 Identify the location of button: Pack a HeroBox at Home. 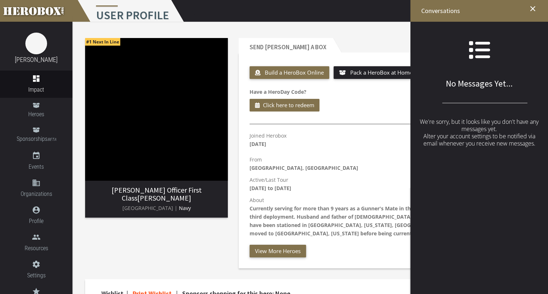
(376, 72).